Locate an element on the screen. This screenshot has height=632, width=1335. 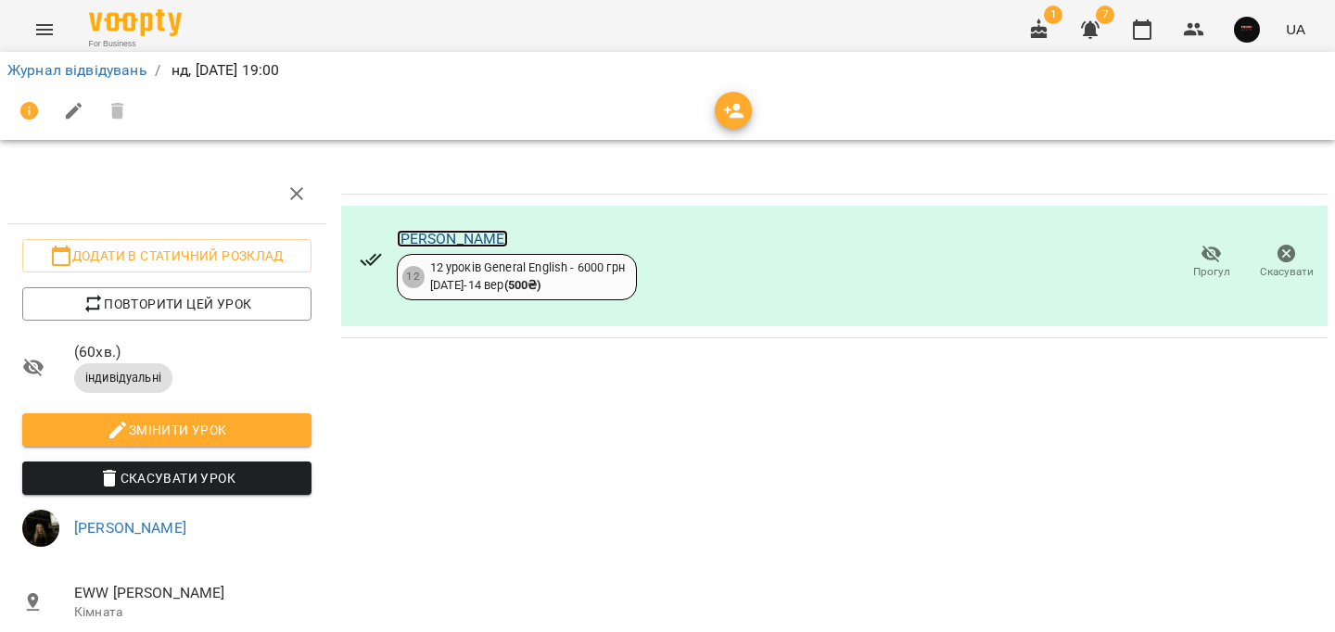
span: 7 is located at coordinates (1105, 15).